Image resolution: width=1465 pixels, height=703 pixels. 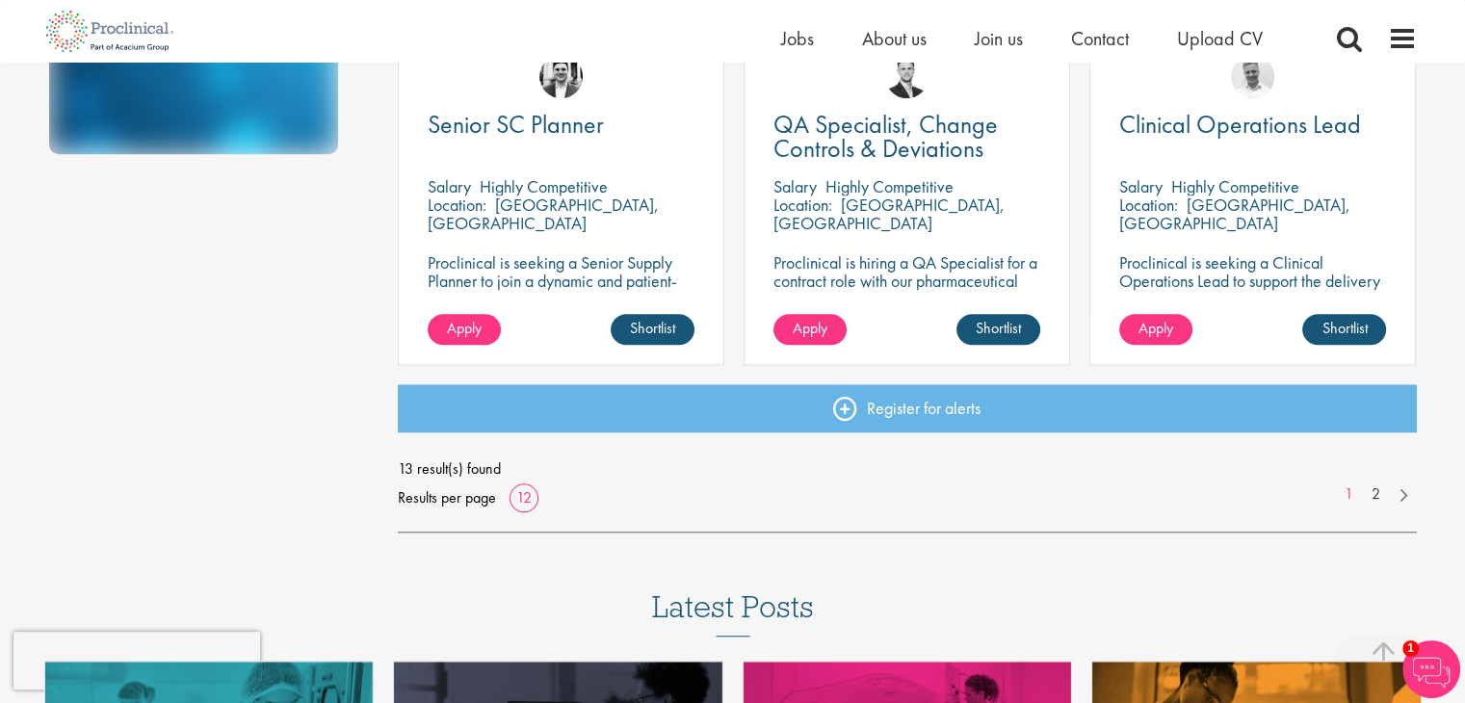 I want to click on a: Contact, so click(x=1100, y=39).